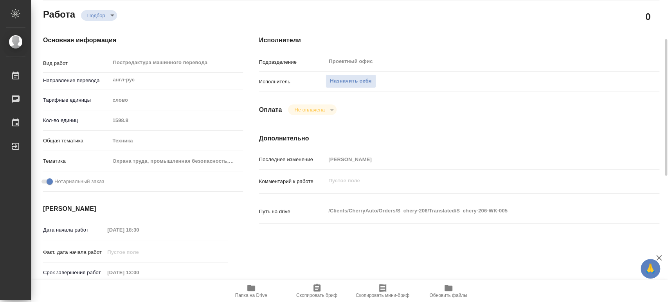  I want to click on span: Назначить себя, so click(350, 81).